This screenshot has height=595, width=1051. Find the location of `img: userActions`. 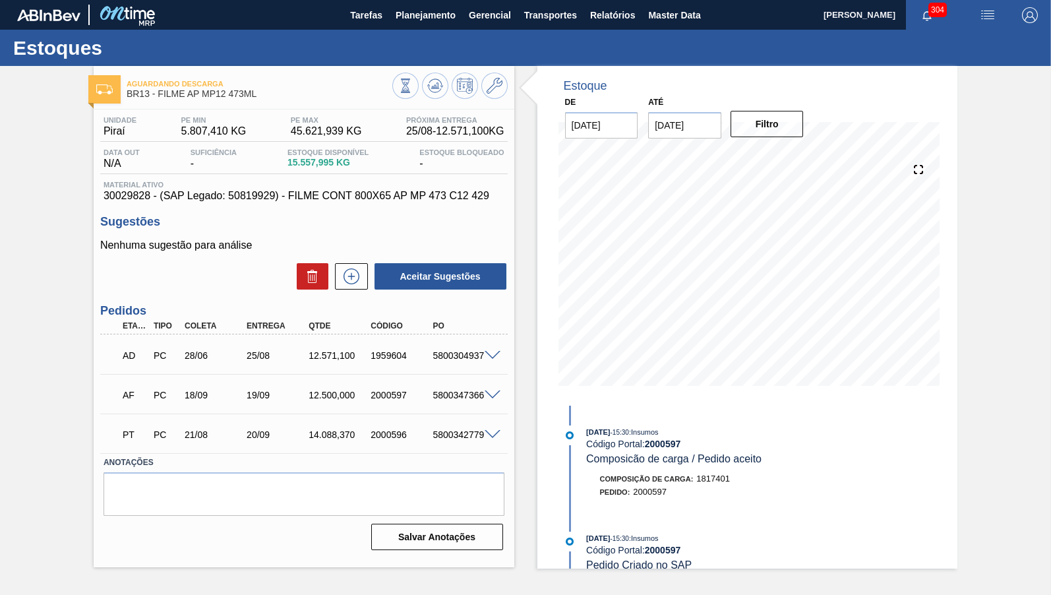

img: userActions is located at coordinates (987, 15).